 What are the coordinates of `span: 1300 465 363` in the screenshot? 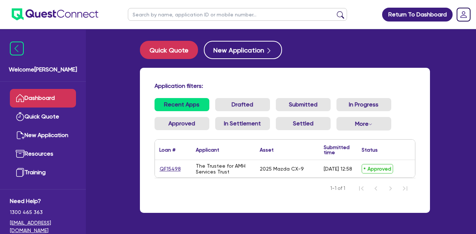 It's located at (43, 212).